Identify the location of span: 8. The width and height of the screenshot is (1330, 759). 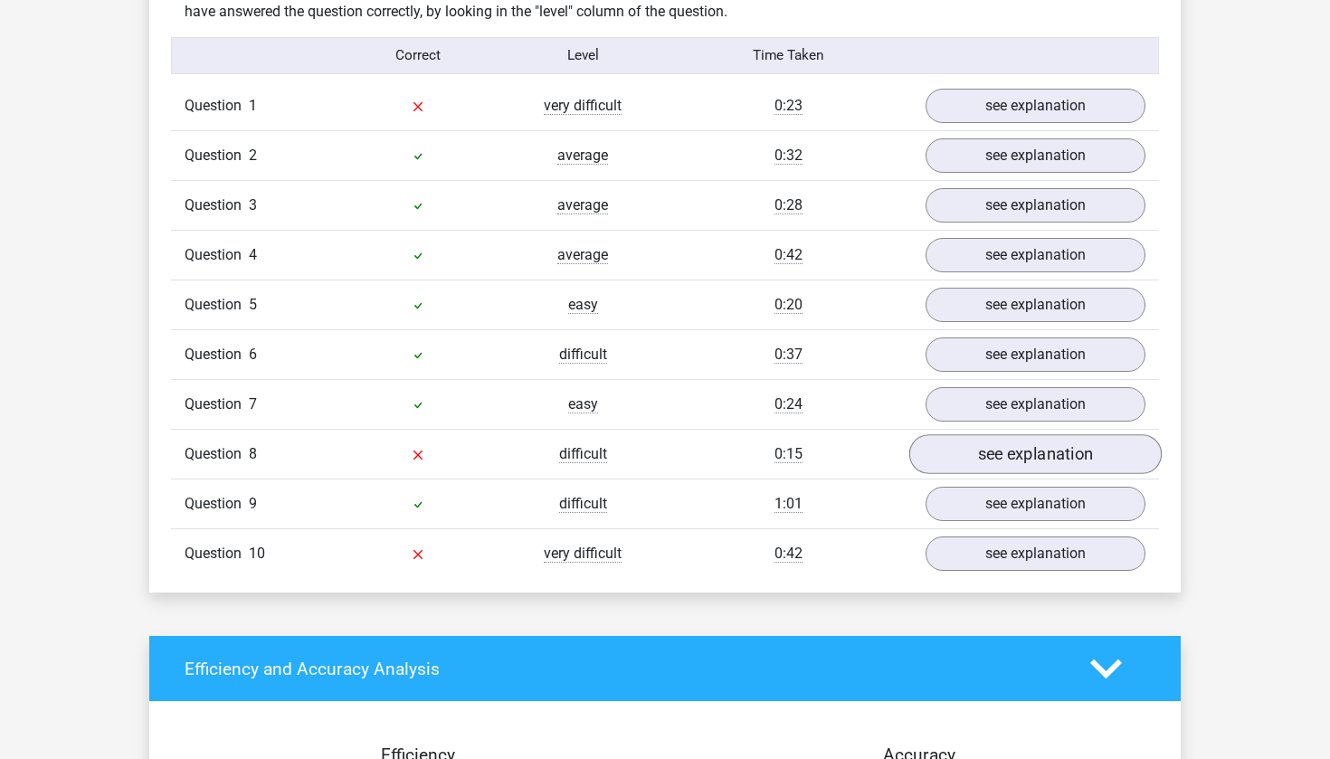
(253, 453).